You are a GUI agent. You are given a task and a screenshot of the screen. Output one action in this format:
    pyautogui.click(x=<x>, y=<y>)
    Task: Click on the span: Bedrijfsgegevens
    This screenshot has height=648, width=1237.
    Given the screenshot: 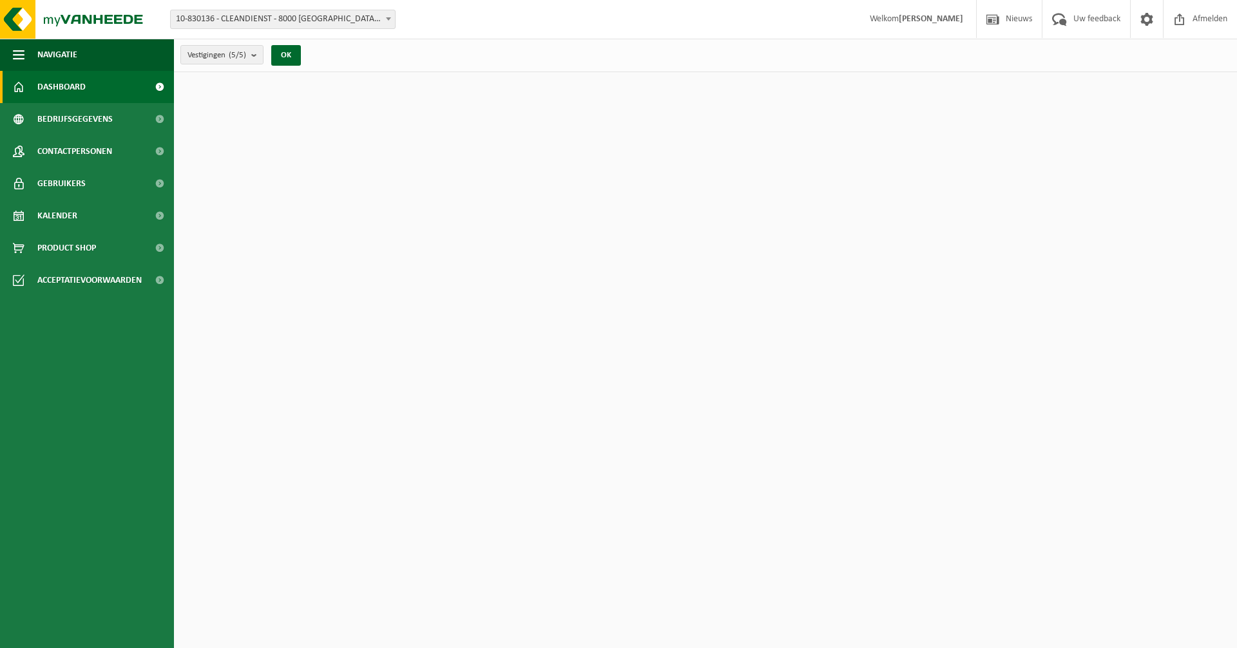 What is the action you would take?
    pyautogui.click(x=75, y=119)
    